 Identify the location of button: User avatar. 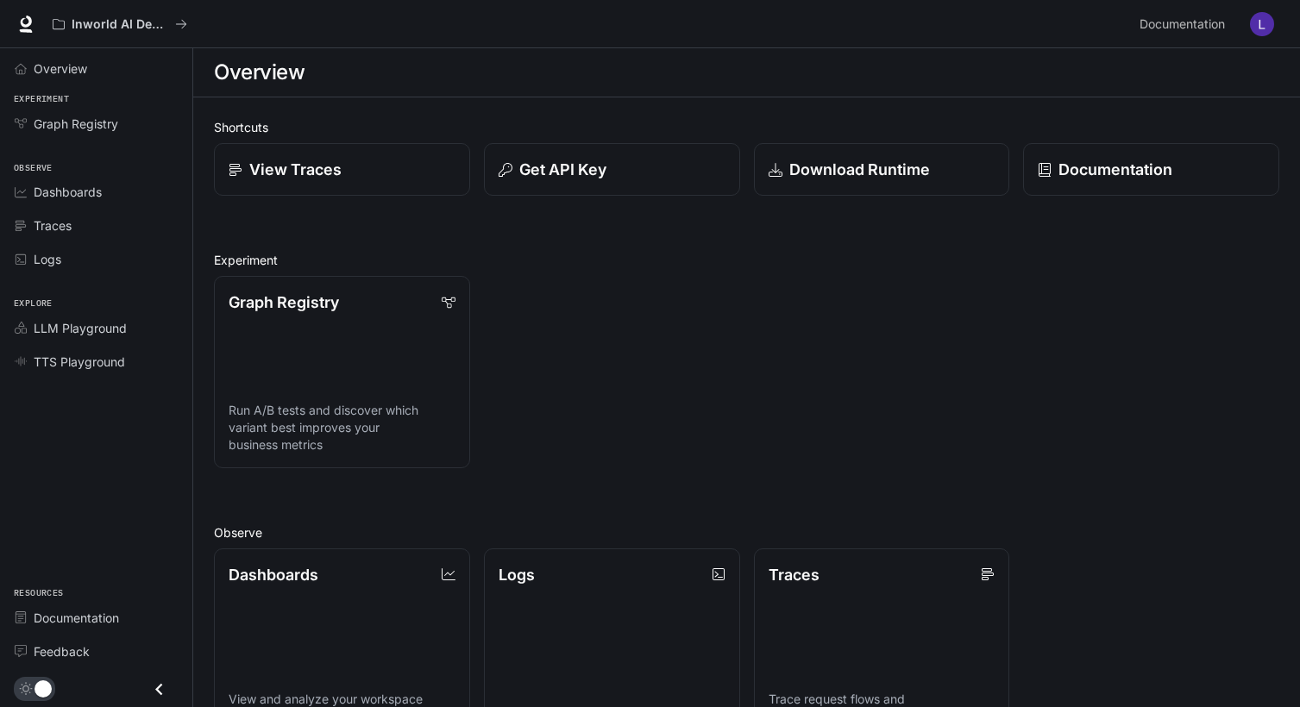
(1262, 24).